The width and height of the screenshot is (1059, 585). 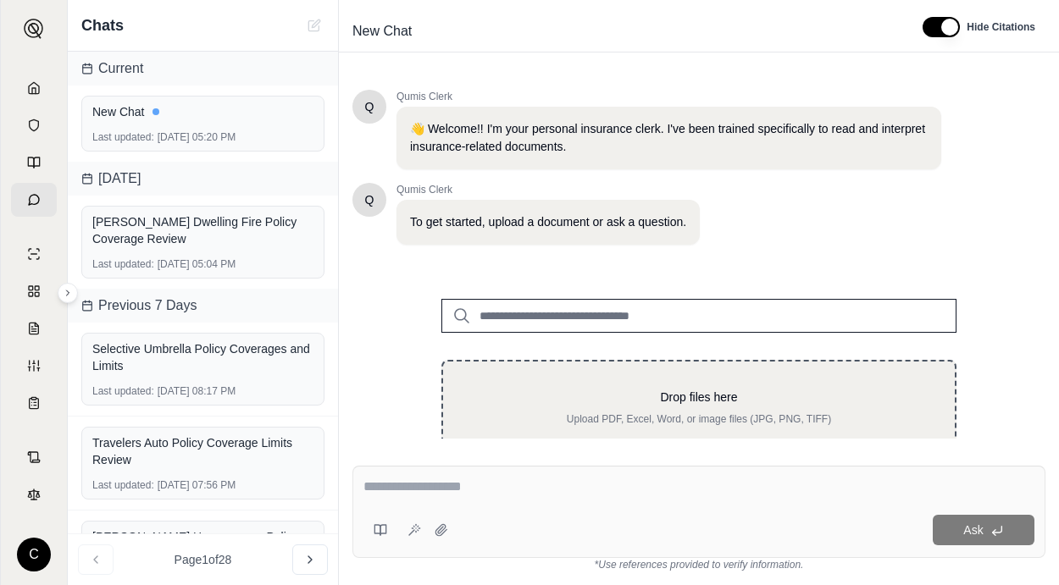 I want to click on a: Home, so click(x=34, y=88).